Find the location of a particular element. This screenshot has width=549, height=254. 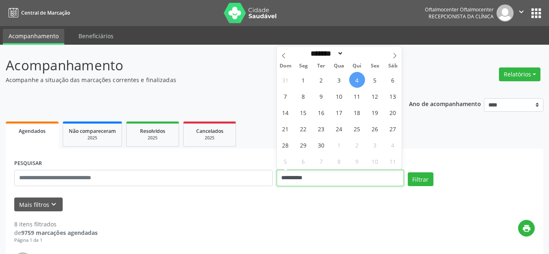

button: Relatórios is located at coordinates (520, 74).